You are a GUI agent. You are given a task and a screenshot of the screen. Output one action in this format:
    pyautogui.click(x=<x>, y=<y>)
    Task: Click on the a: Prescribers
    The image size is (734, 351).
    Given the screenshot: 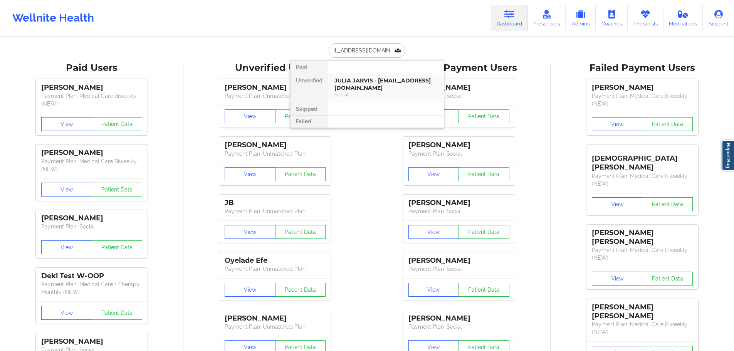 What is the action you would take?
    pyautogui.click(x=547, y=18)
    